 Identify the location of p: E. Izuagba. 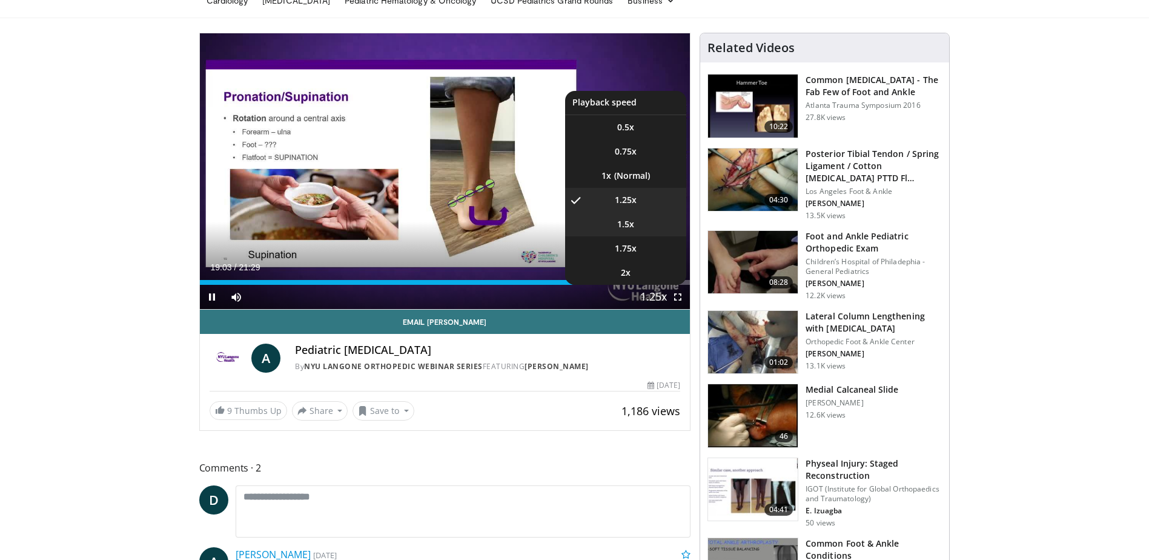
(874, 511).